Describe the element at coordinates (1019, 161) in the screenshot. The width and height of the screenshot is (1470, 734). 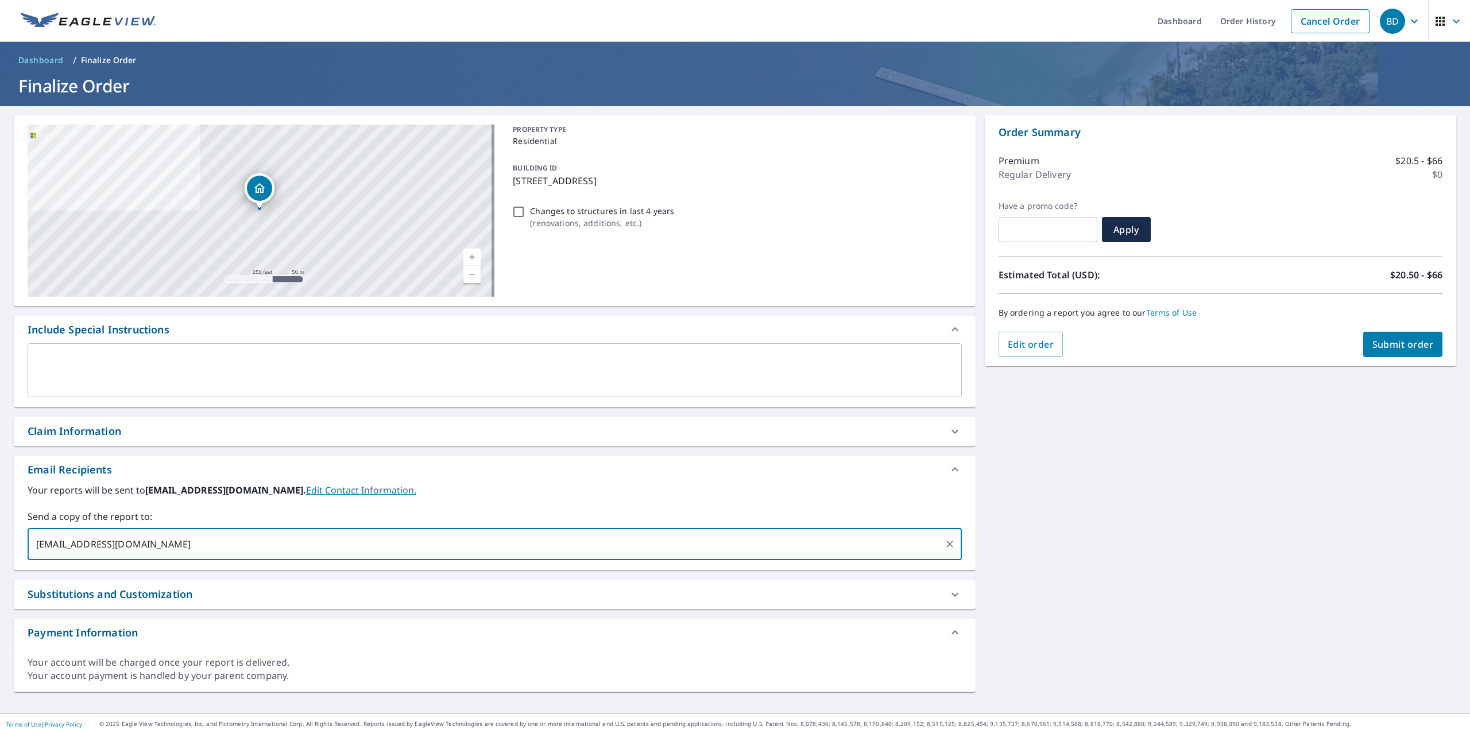
I see `p: Premium` at that location.